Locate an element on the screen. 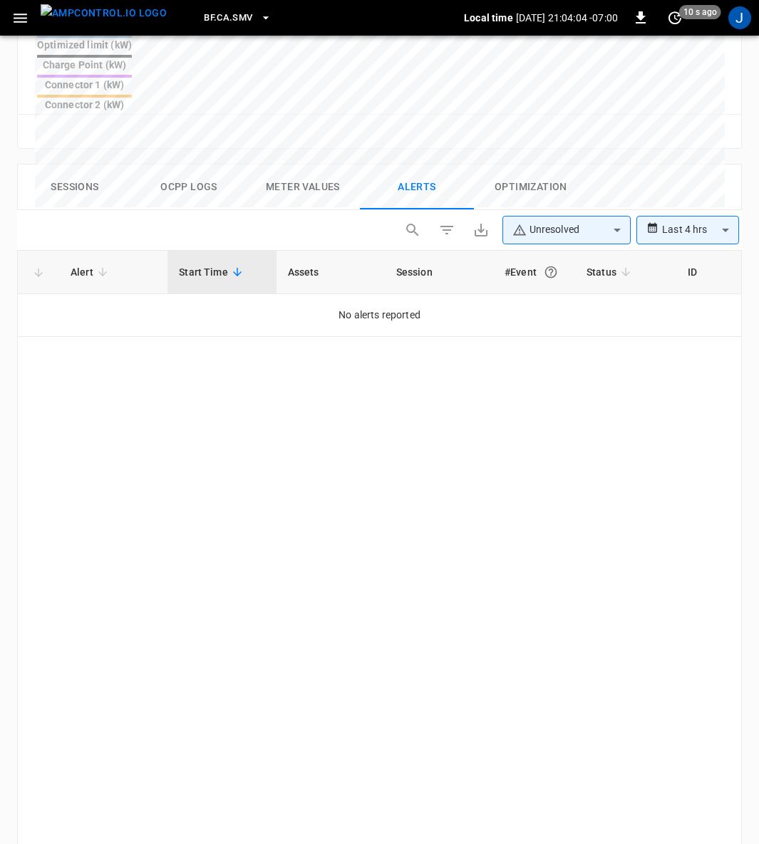 This screenshot has height=844, width=759. img: ampcontrol.io logo is located at coordinates (103, 13).